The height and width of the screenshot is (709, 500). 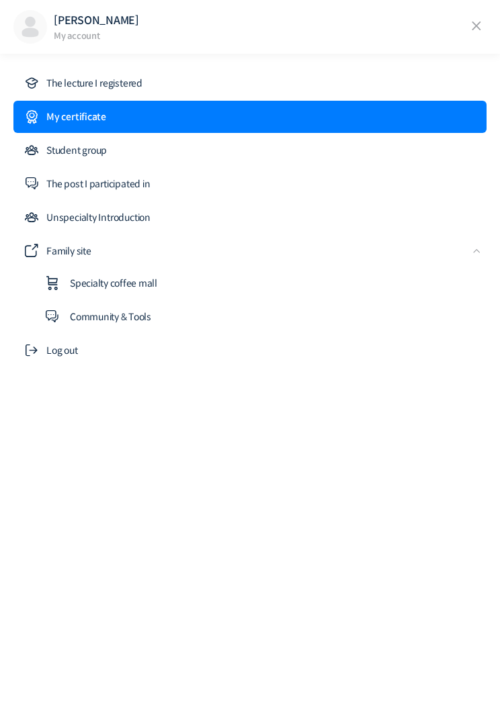 I want to click on span: The lecture I registered, so click(x=94, y=83).